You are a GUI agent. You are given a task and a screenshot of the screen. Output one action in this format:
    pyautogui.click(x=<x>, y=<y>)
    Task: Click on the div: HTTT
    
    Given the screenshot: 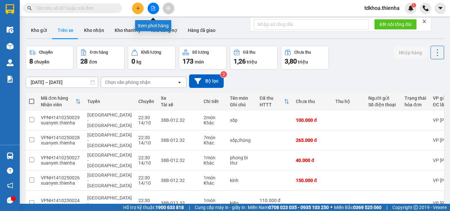 What is the action you would take?
    pyautogui.click(x=272, y=105)
    